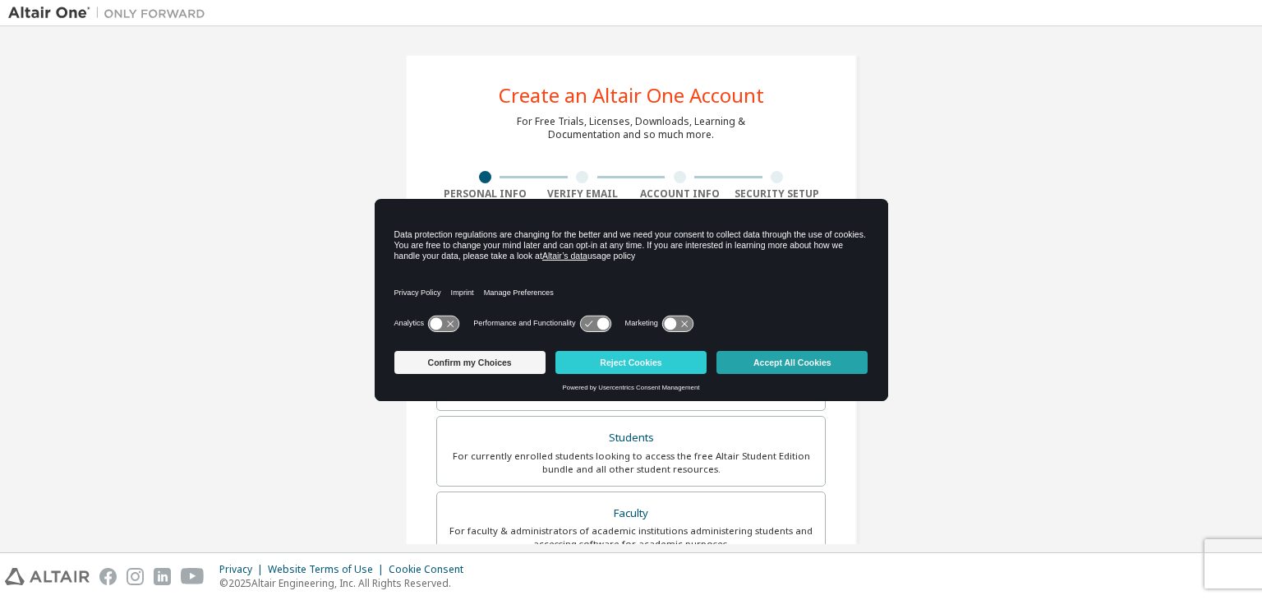 Image resolution: width=1262 pixels, height=600 pixels. Describe the element at coordinates (346, 583) in the screenshot. I see `p: © 2025 Altair Engineering, Inc. All Rights Reserved.` at that location.